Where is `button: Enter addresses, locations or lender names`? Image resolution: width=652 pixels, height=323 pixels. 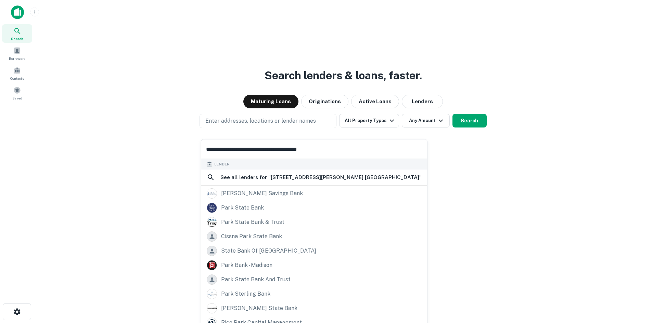 button: Enter addresses, locations or lender names is located at coordinates (268, 121).